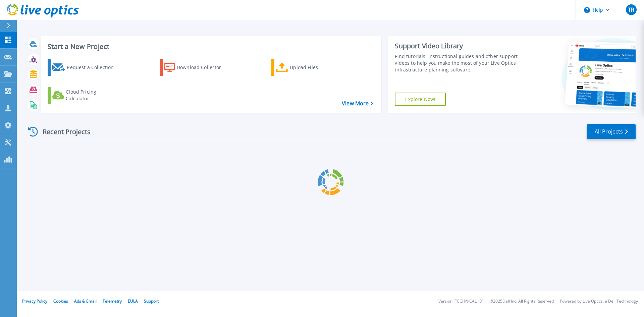  Describe the element at coordinates (599, 301) in the screenshot. I see `li: Powered by Live Optics, a Dell Technology` at that location.